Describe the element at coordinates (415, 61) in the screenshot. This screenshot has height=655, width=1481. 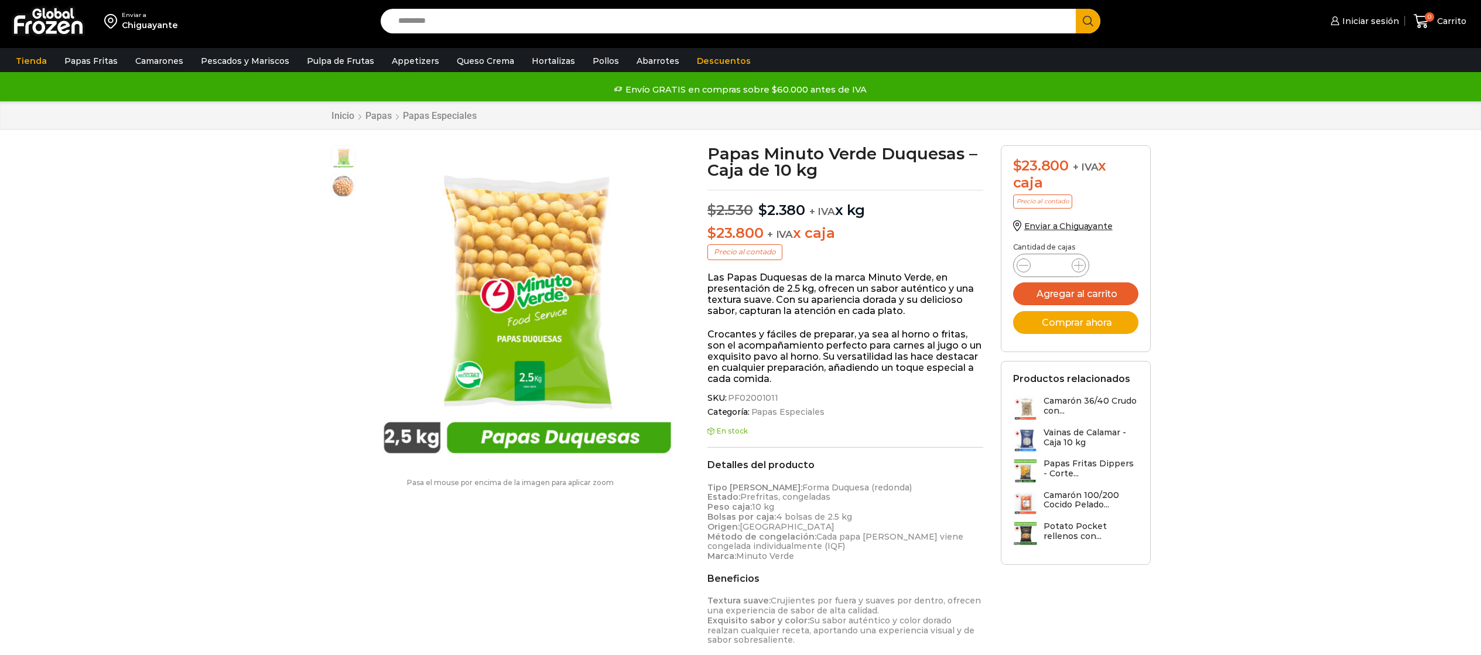
I see `a: Appetizers` at that location.